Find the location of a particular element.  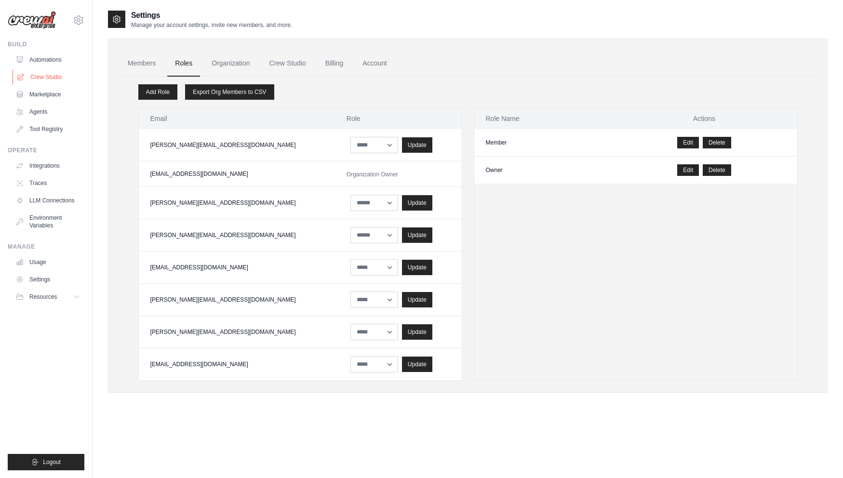

a: Automations is located at coordinates (48, 60).